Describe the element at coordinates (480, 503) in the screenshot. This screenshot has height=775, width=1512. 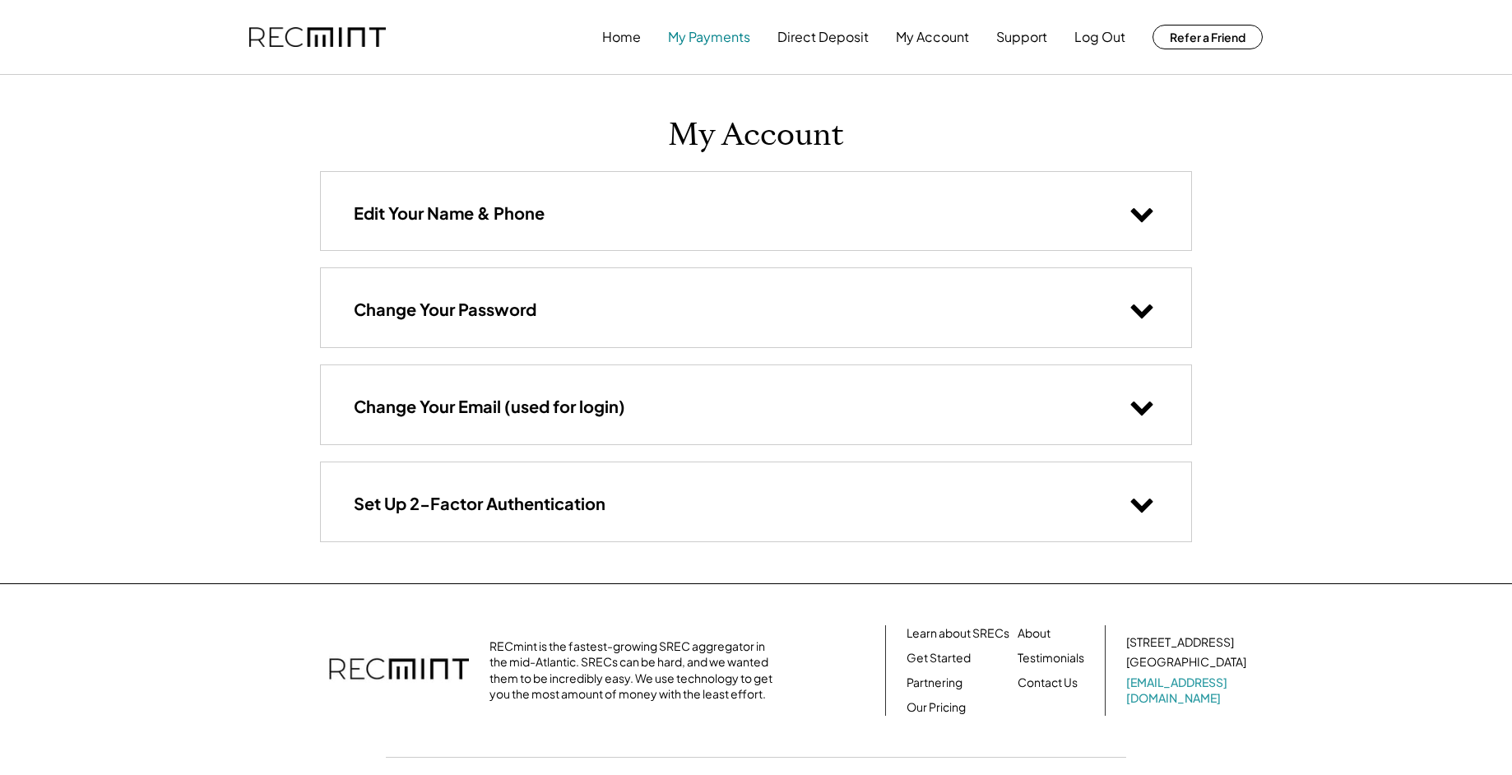
I see `h3: Set Up 2-Factor Authentication` at that location.